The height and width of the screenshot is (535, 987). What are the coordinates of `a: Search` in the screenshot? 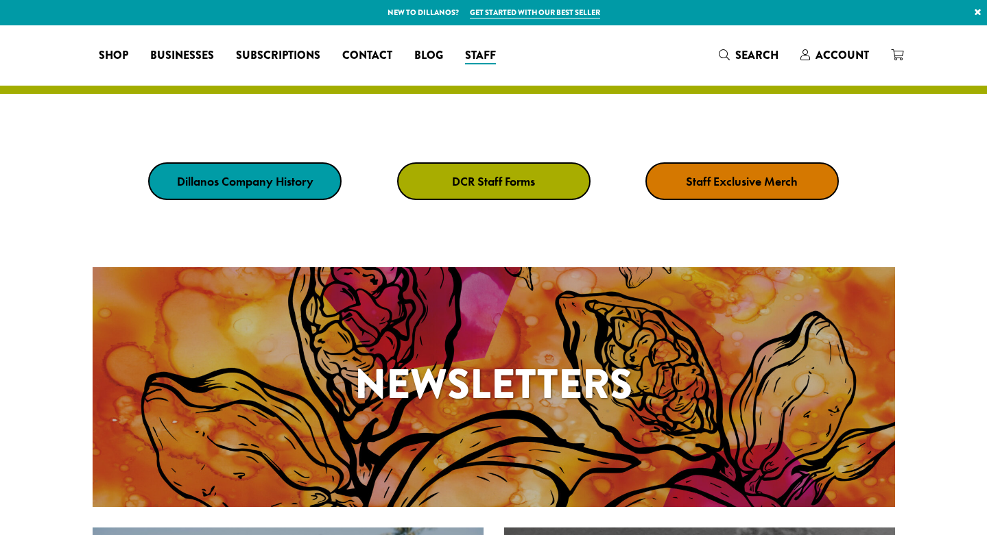 It's located at (748, 55).